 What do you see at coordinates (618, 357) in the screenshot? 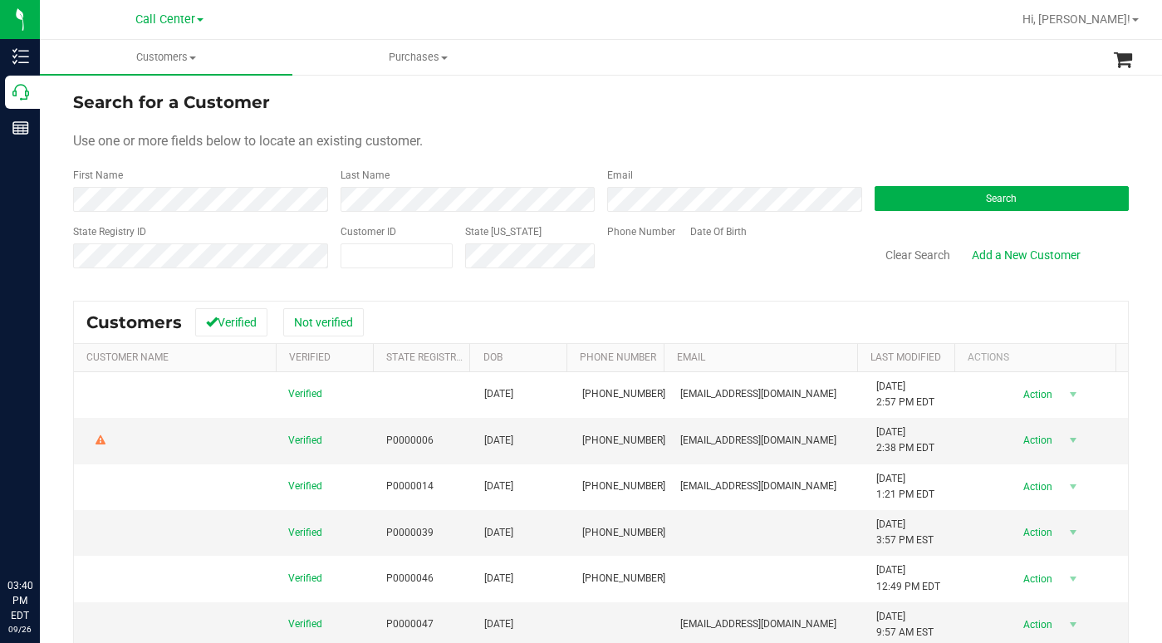
I see `a: Phone Number` at bounding box center [618, 357].